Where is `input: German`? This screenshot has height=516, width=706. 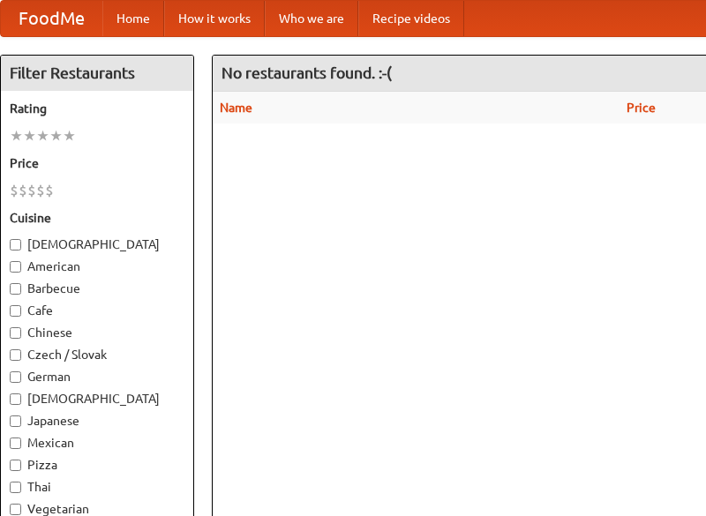
input: German is located at coordinates (15, 377).